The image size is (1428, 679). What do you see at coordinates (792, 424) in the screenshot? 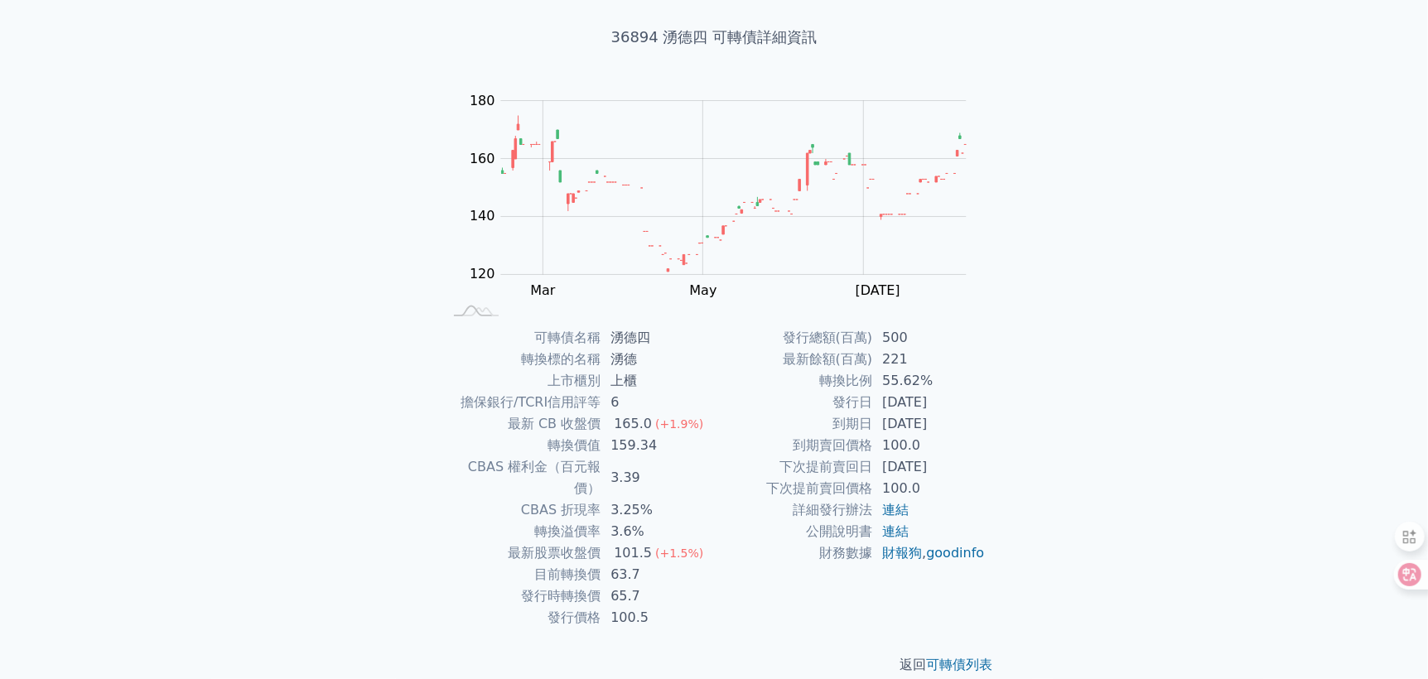
I see `td: 到期日` at bounding box center [792, 424].